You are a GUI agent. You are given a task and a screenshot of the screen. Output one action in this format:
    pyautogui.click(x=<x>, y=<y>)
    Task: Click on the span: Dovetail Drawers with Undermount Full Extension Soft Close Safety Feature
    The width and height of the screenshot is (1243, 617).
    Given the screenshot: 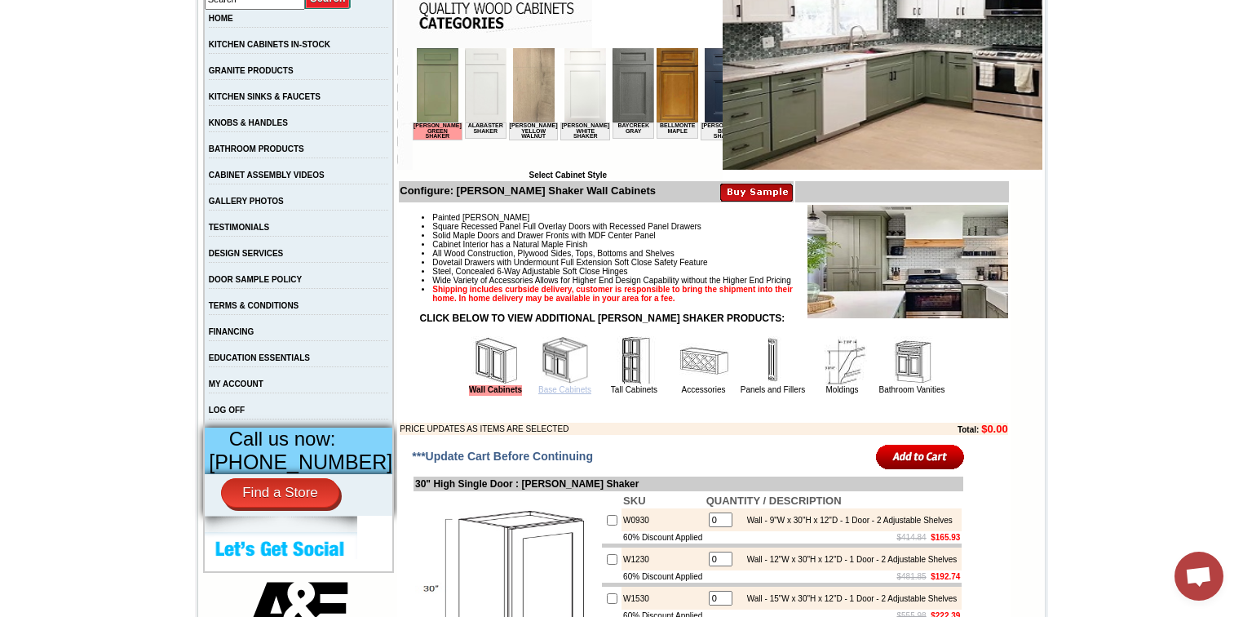 What is the action you would take?
    pyautogui.click(x=569, y=262)
    